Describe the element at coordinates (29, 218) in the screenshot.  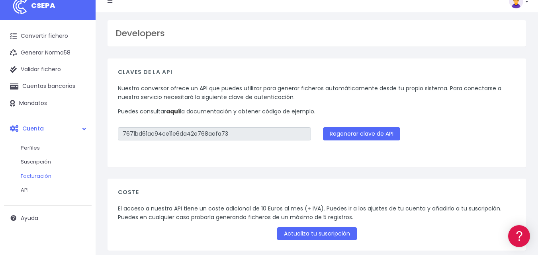
I see `span: Ayuda` at that location.